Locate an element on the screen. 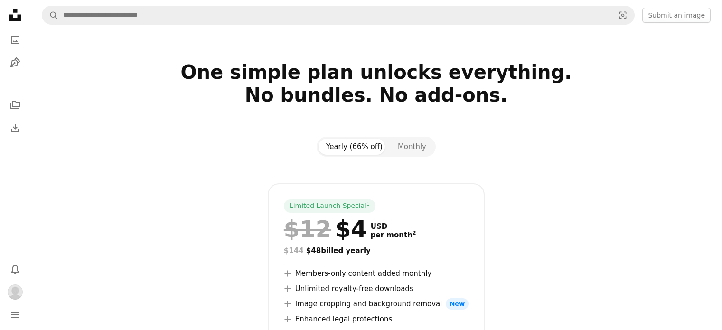 Image resolution: width=722 pixels, height=330 pixels. button: Yearly (66% off) is located at coordinates (354, 147).